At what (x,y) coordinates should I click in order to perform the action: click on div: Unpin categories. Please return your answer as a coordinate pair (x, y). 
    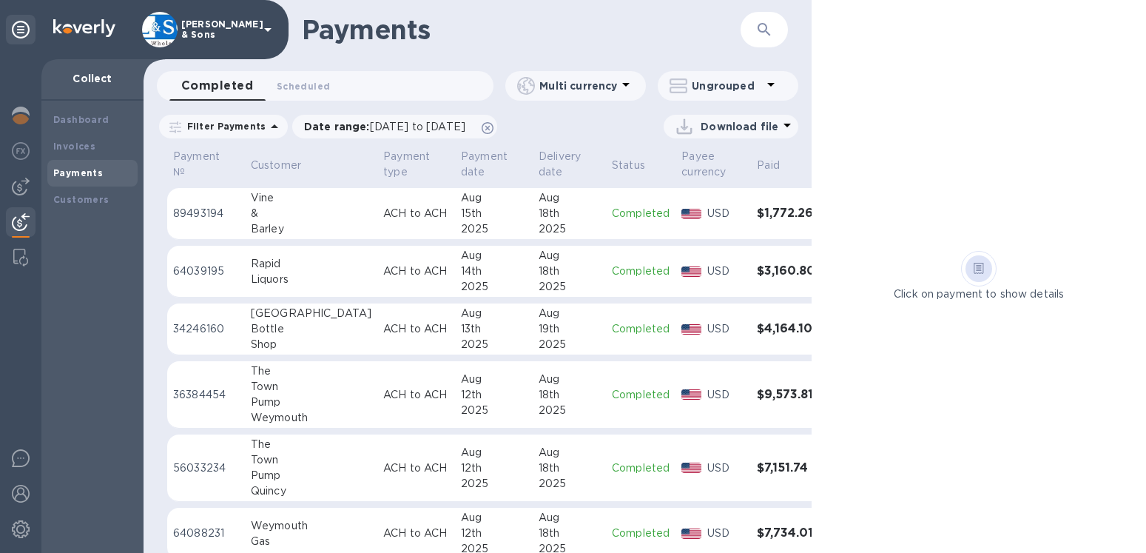
    Looking at the image, I should click on (21, 30).